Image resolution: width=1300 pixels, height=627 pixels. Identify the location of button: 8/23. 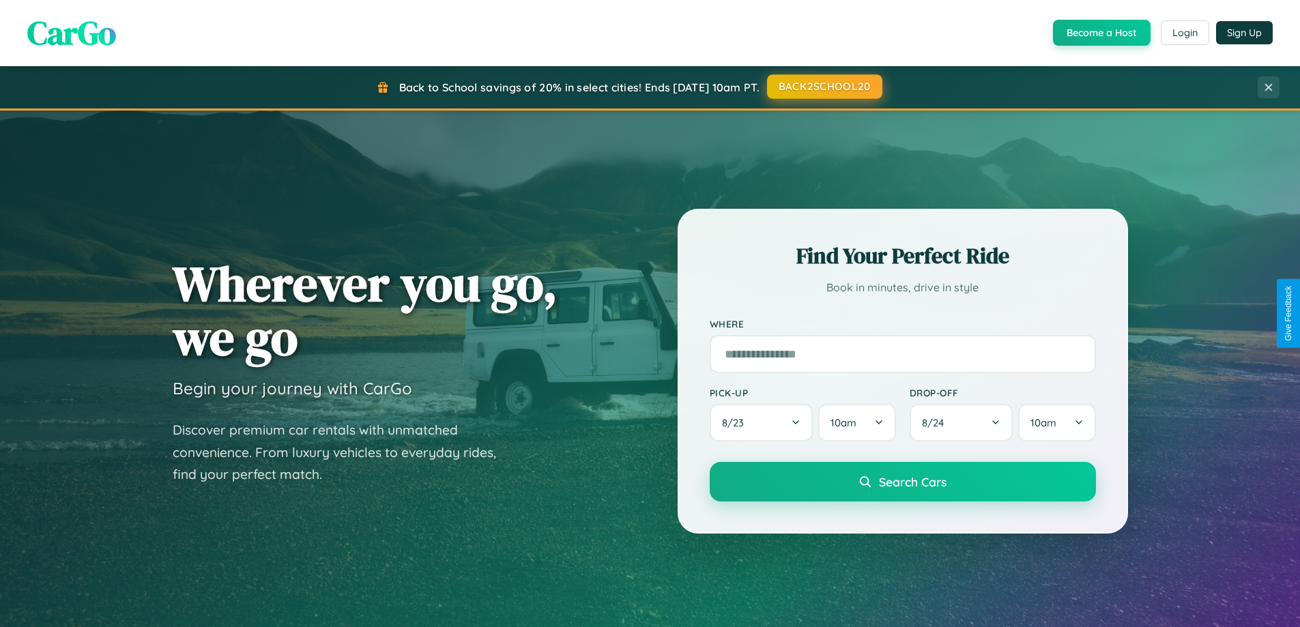
(762, 423).